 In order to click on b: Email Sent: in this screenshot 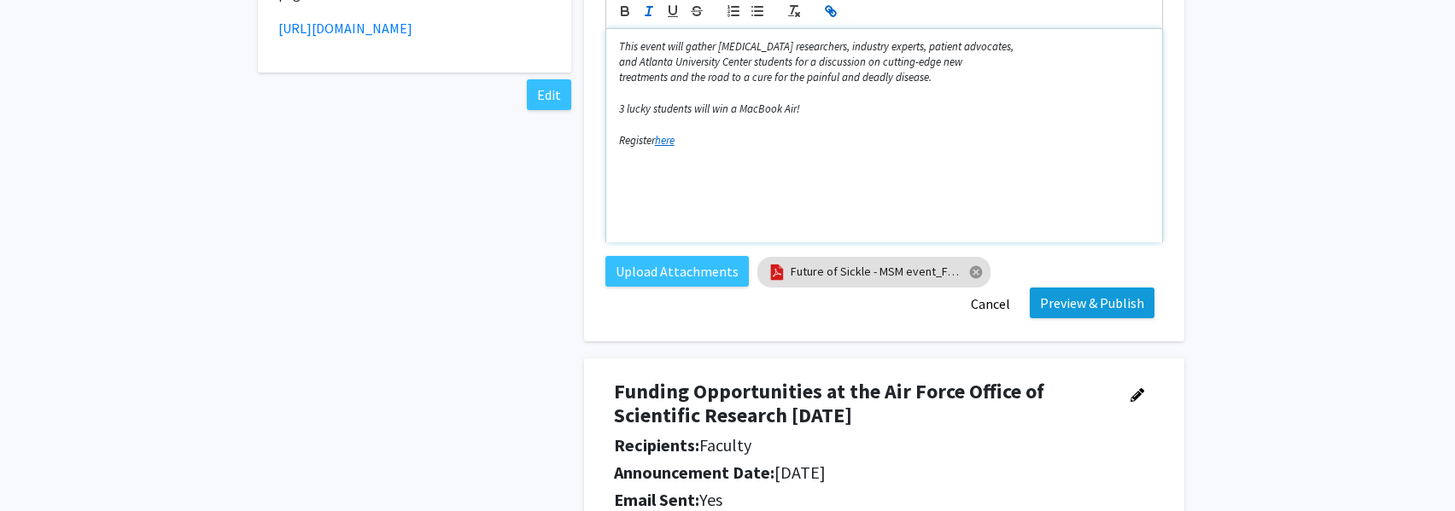, I will do `click(656, 499)`.